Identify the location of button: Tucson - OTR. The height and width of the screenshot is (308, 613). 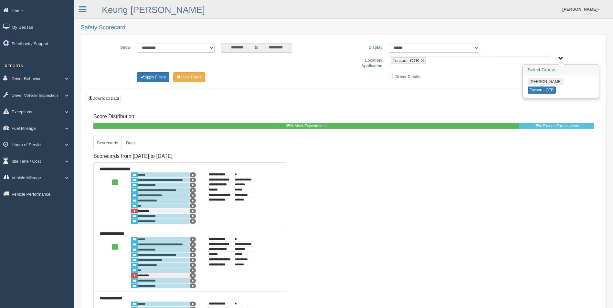
(542, 90).